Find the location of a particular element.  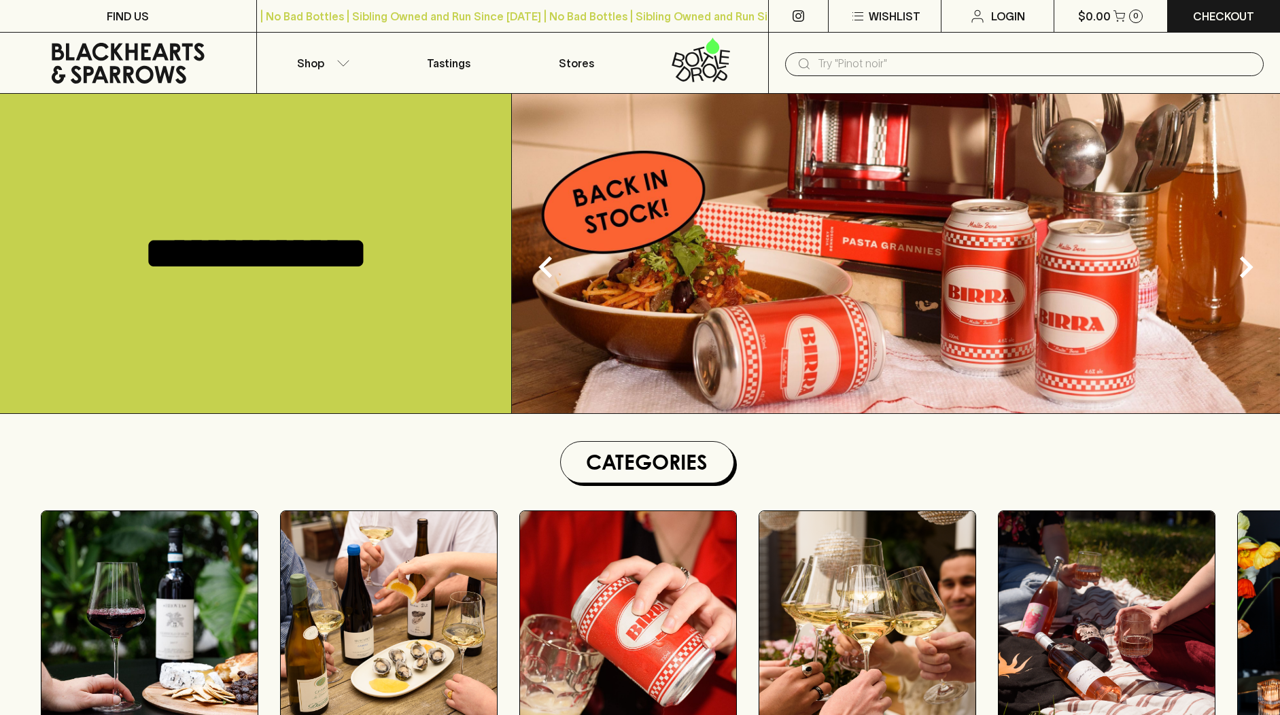

img: optimise is located at coordinates (896, 254).